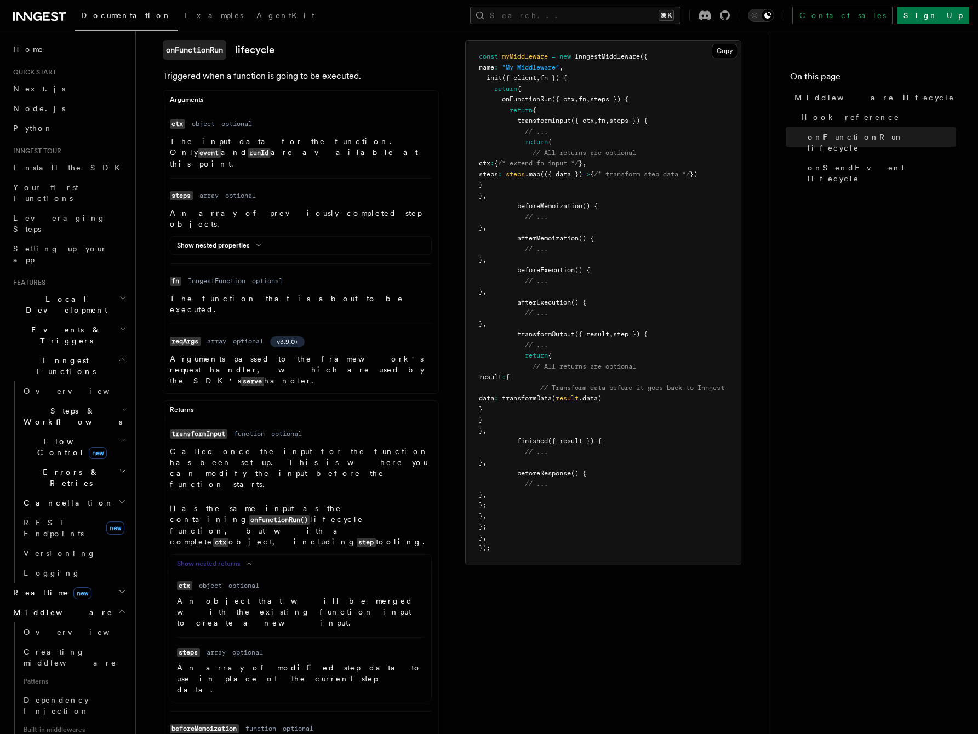 The height and width of the screenshot is (734, 978). I want to click on dd: InngestFunction, so click(216, 281).